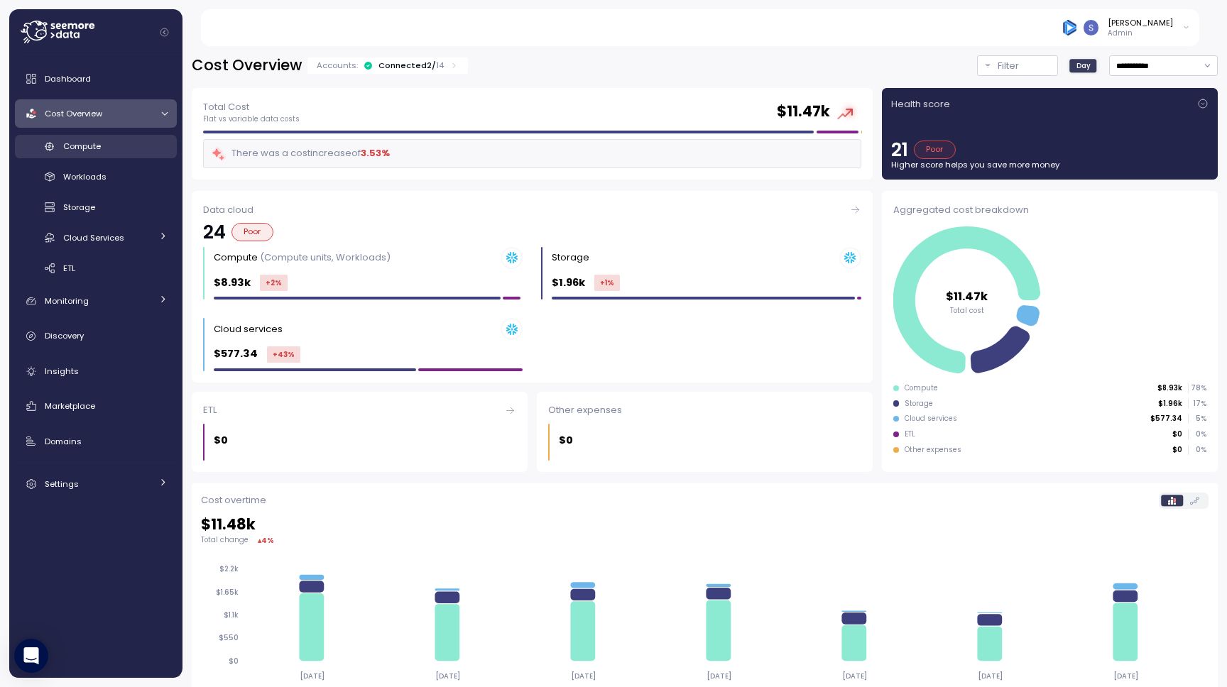 This screenshot has width=1227, height=687. I want to click on span: Domains, so click(63, 441).